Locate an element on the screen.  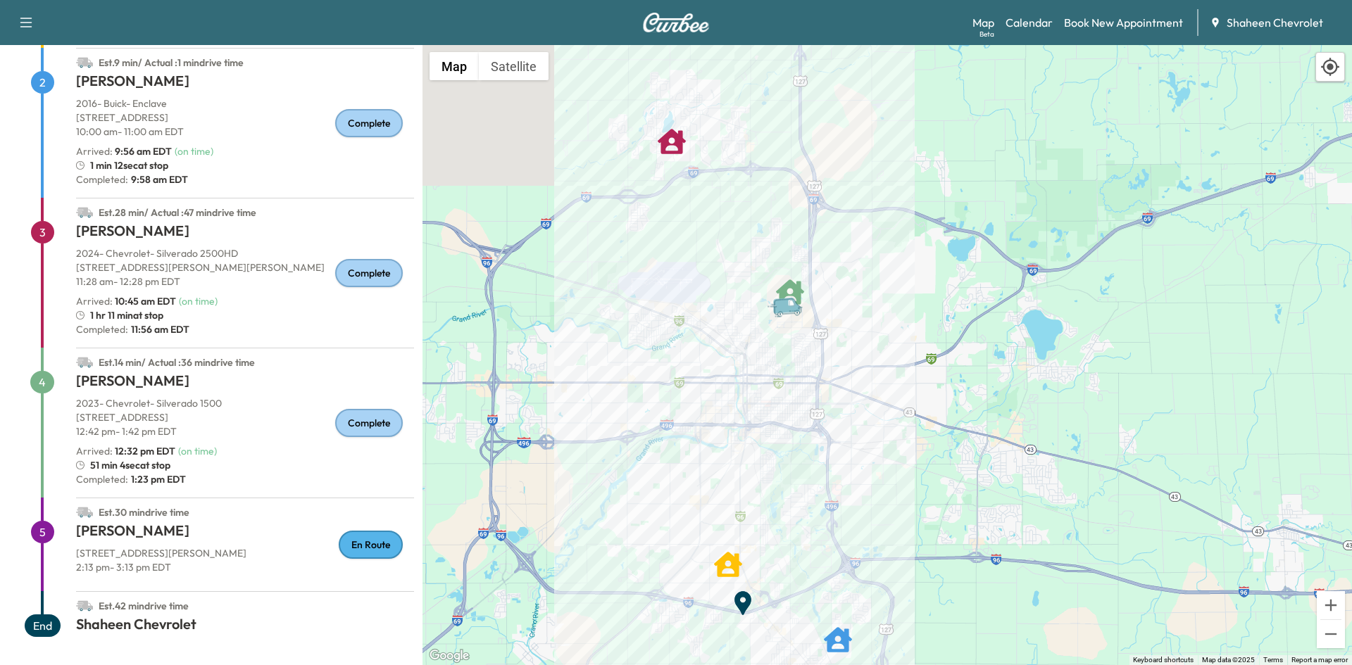
span: Est. 14 min / Actual : 36 min drive time is located at coordinates (177, 363).